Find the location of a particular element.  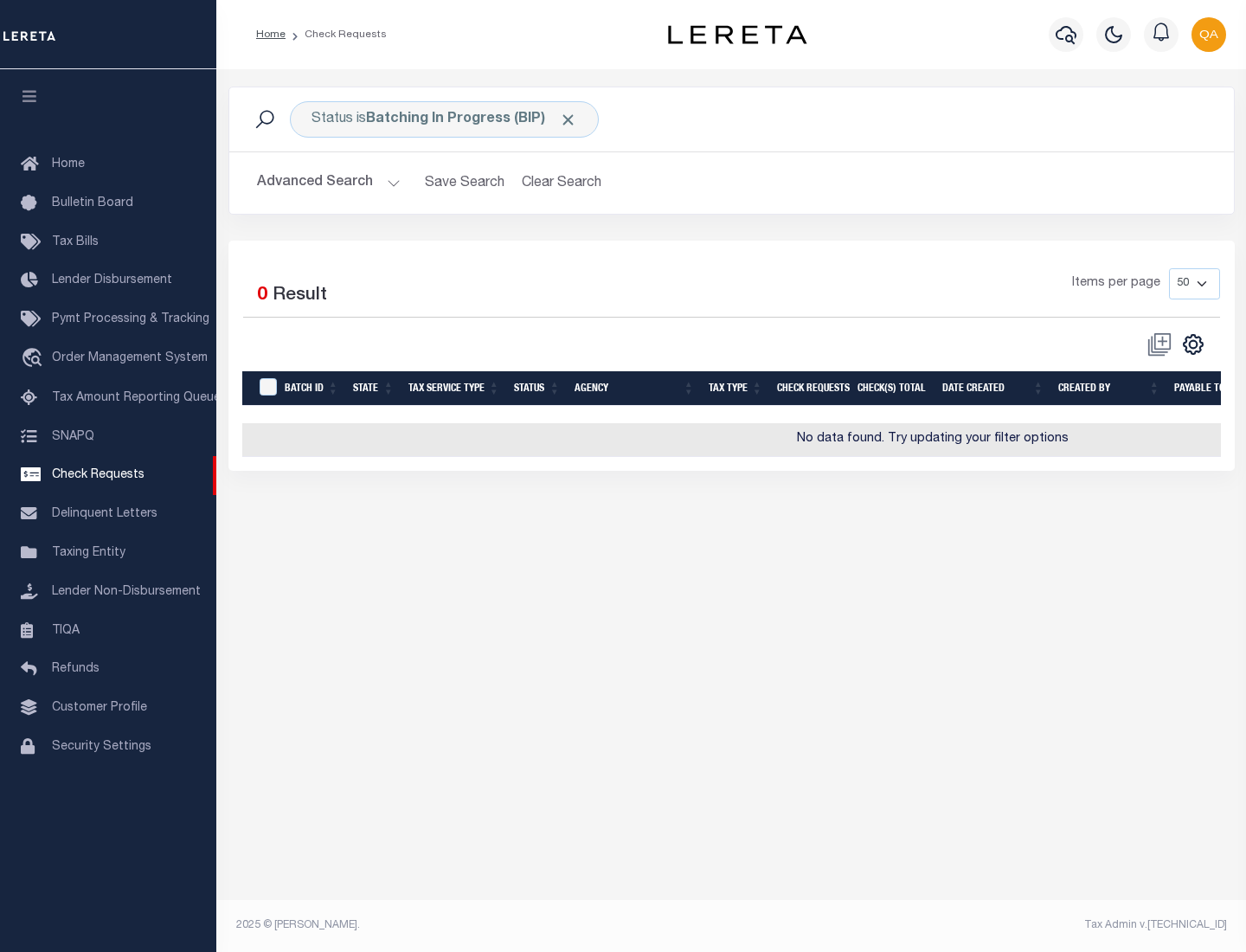

th: State: activate to sort column ascending is located at coordinates (374, 388).